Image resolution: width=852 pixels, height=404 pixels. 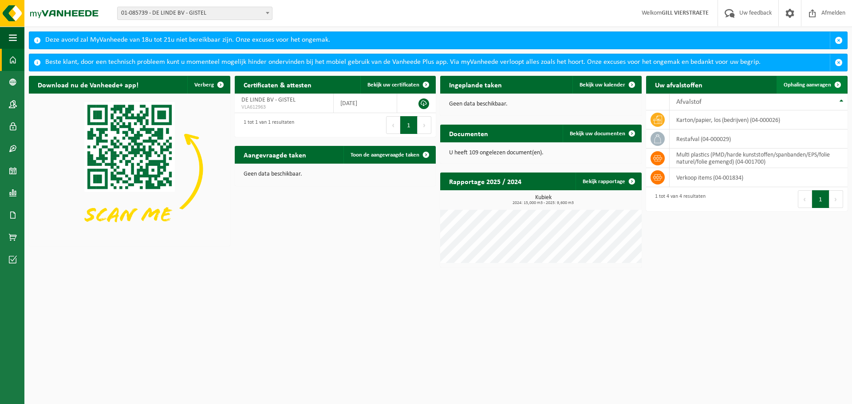 What do you see at coordinates (389, 155) in the screenshot?
I see `a: Toon de aangevraagde taken` at bounding box center [389, 155].